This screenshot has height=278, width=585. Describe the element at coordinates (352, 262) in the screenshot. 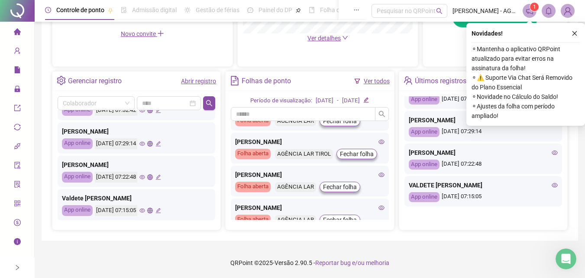

I see `span: Reportar bug e/ou melhoria` at that location.